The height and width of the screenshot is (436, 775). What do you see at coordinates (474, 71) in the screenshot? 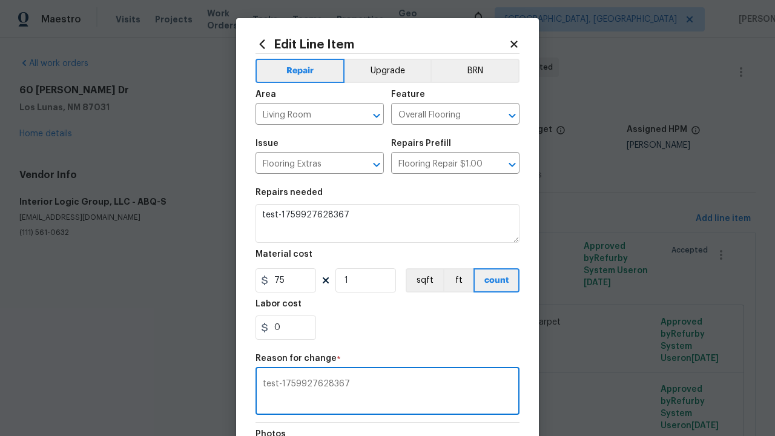
I see `button: BRN` at bounding box center [474, 71].